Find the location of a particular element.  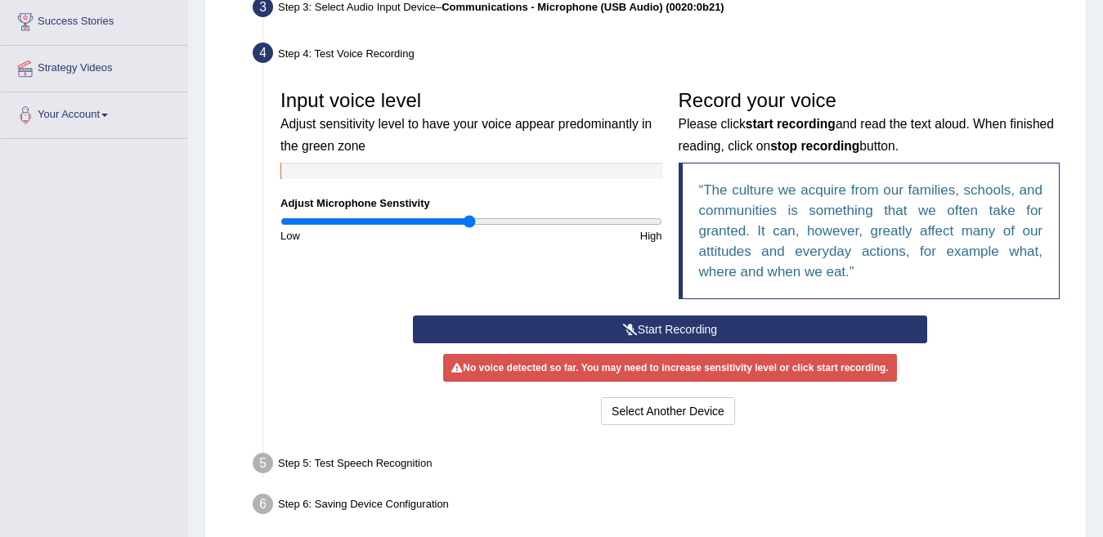

q: The culture we acquire from our families, schools, and communities is something that we often tak... is located at coordinates (871, 231).